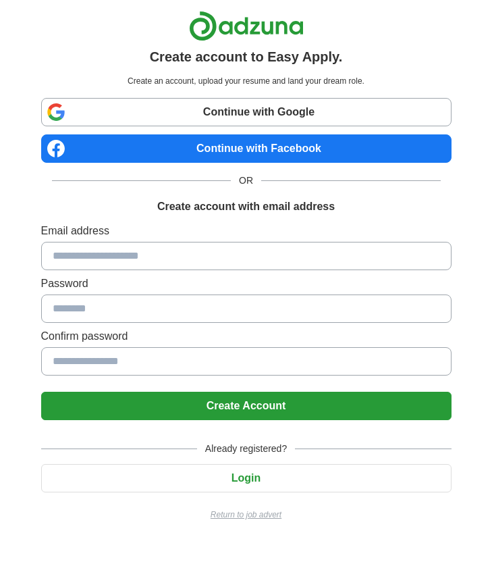 Image resolution: width=492 pixels, height=562 pixels. What do you see at coordinates (246, 207) in the screenshot?
I see `h1: Create account with email address` at bounding box center [246, 207].